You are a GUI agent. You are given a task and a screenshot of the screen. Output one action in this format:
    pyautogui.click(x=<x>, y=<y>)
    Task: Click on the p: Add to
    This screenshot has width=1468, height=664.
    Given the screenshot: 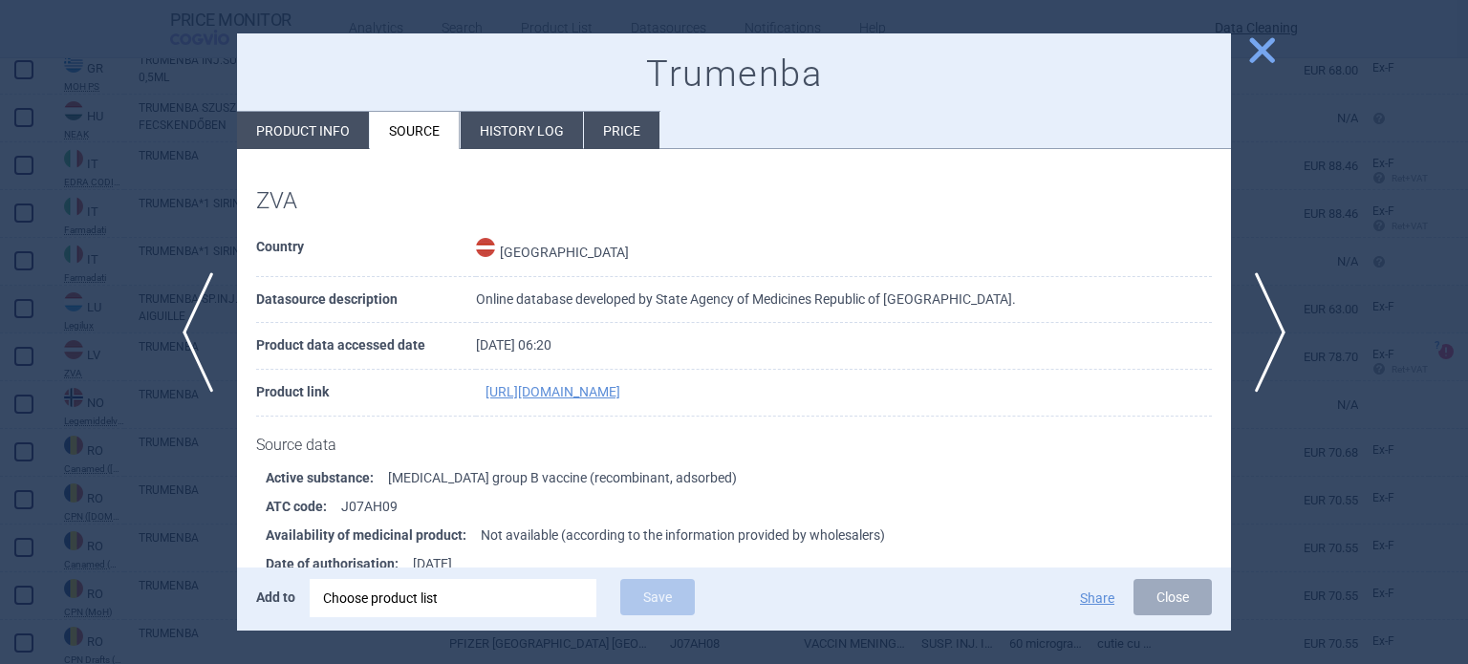 What is the action you would take?
    pyautogui.click(x=275, y=597)
    